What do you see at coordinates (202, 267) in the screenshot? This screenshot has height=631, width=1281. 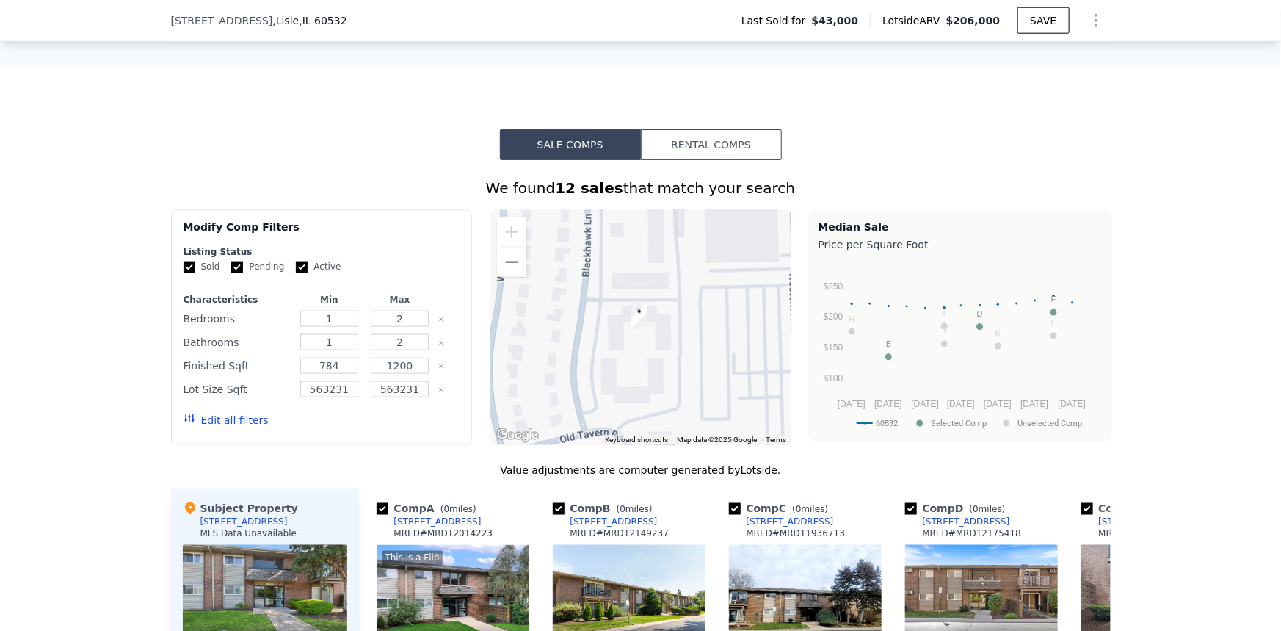 I see `label: Sold` at bounding box center [202, 267].